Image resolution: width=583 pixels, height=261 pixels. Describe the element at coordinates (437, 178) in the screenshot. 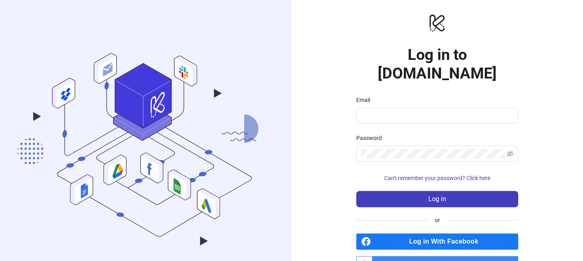

I see `a: Can't remember your password? Click here` at that location.